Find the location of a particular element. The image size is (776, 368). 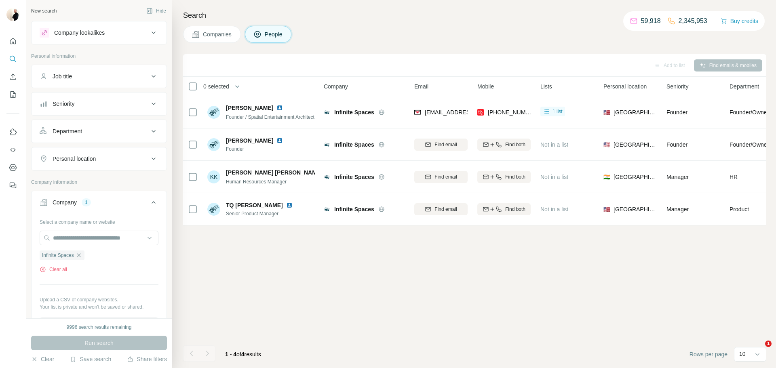

span: 1 - 4 is located at coordinates (231, 354).